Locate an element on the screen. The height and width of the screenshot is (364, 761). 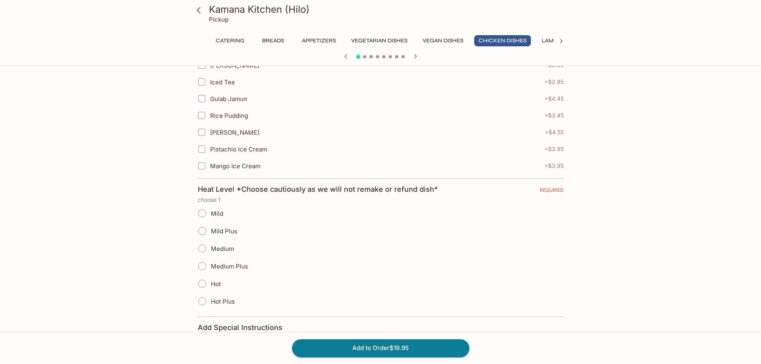
span: + $3.45 is located at coordinates (554, 115).